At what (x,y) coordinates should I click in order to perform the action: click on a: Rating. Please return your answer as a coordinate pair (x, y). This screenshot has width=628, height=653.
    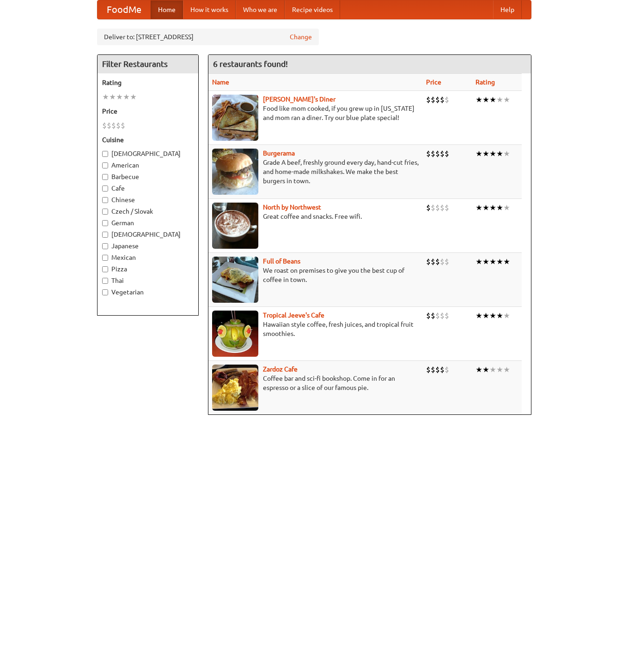
    Looking at the image, I should click on (485, 82).